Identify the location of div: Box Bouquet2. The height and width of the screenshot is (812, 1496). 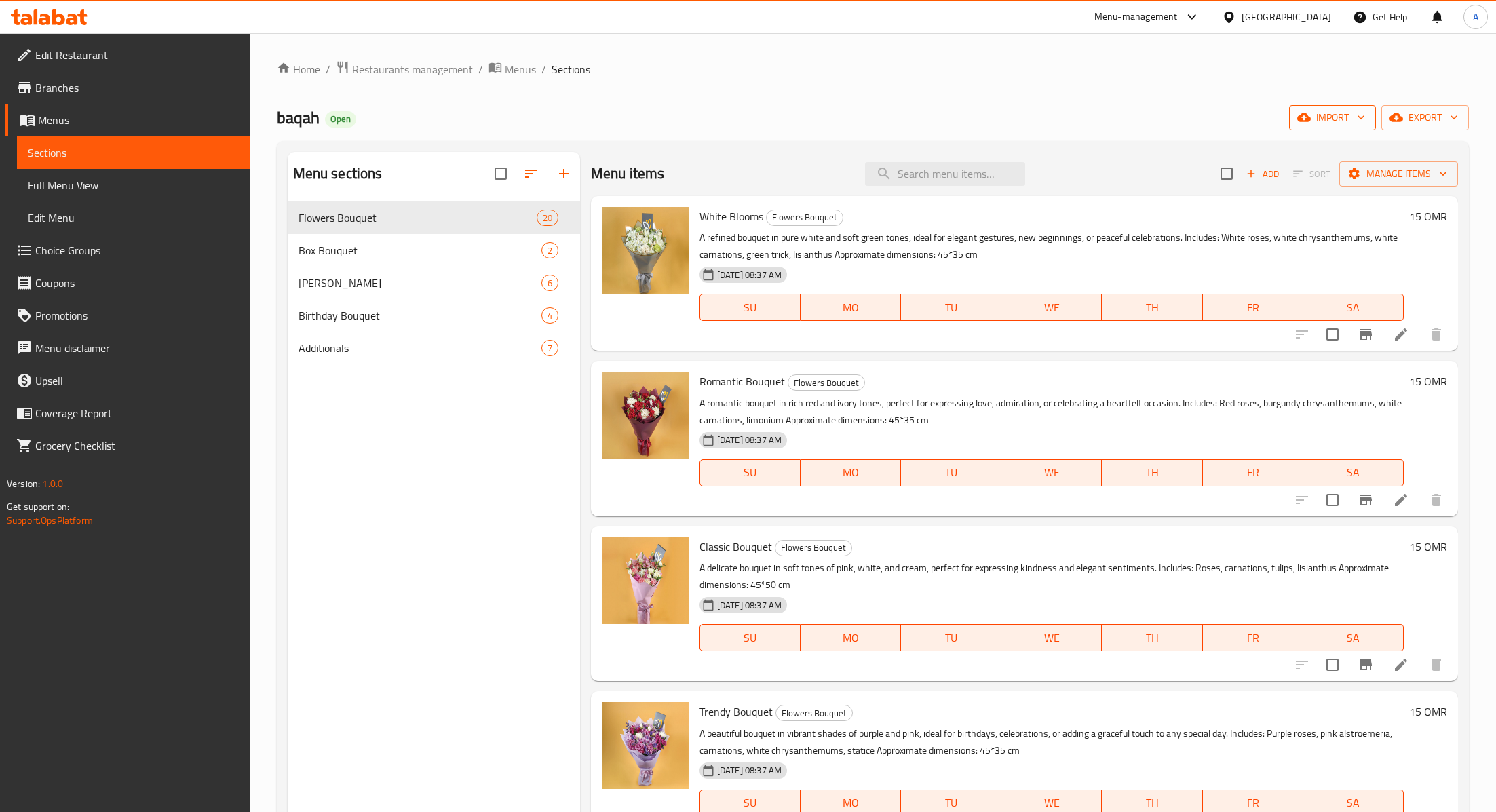
(434, 250).